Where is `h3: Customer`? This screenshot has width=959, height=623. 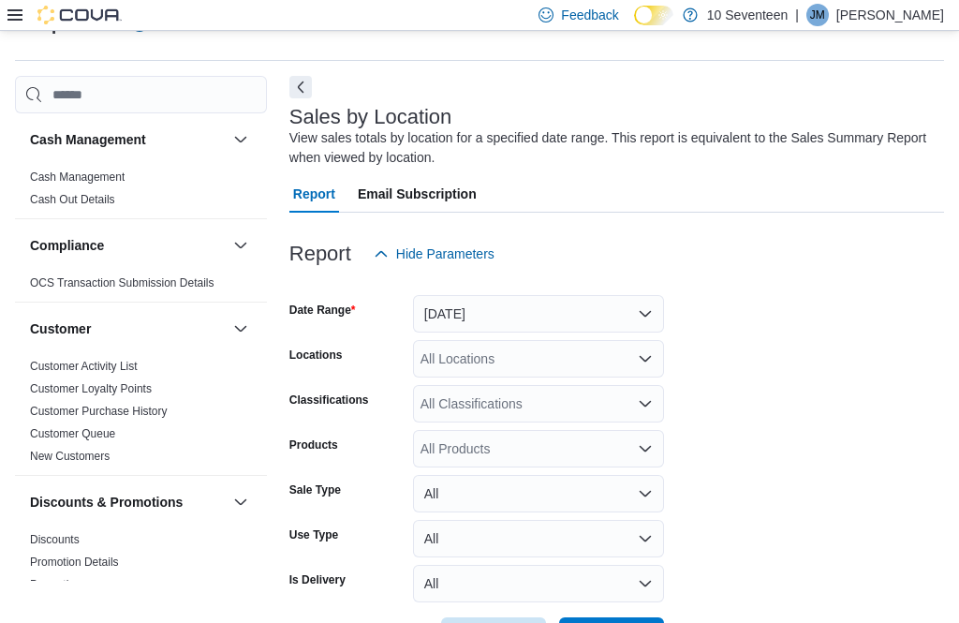 h3: Customer is located at coordinates (60, 329).